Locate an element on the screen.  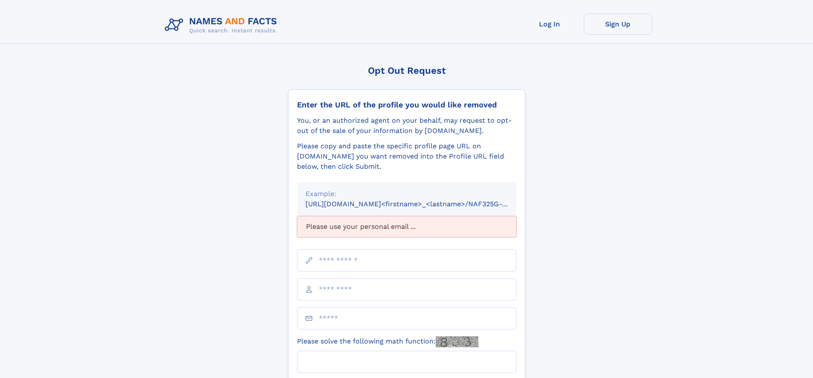
div: Example: is located at coordinates (407, 194).